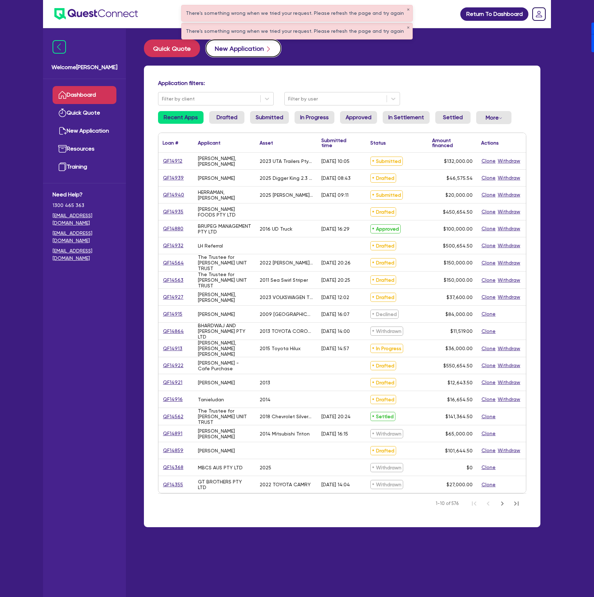  Describe the element at coordinates (383, 417) in the screenshot. I see `span: Settled` at that location.